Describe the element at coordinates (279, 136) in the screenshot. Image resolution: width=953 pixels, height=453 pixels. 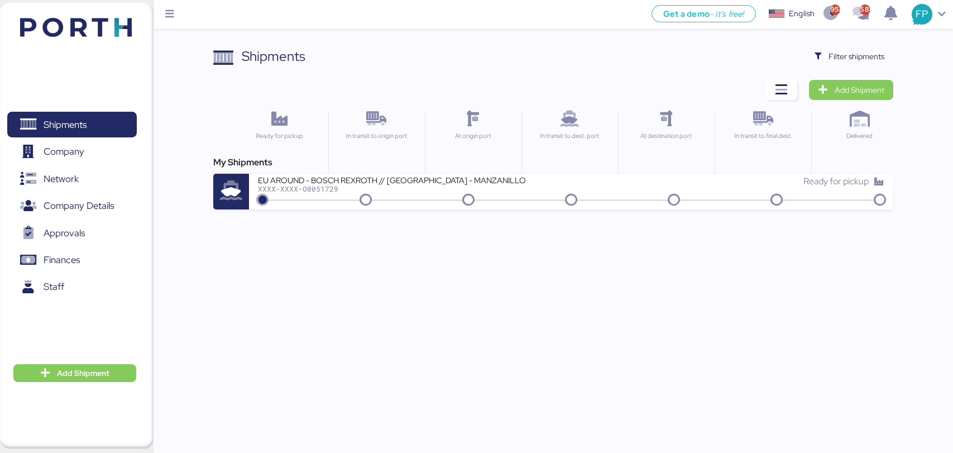
I see `div: Ready for pickup` at that location.